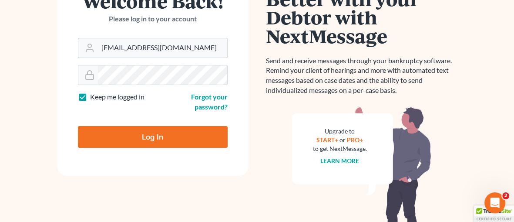 The image size is (514, 222). What do you see at coordinates (340, 160) in the screenshot?
I see `a: Learn more` at bounding box center [340, 160].